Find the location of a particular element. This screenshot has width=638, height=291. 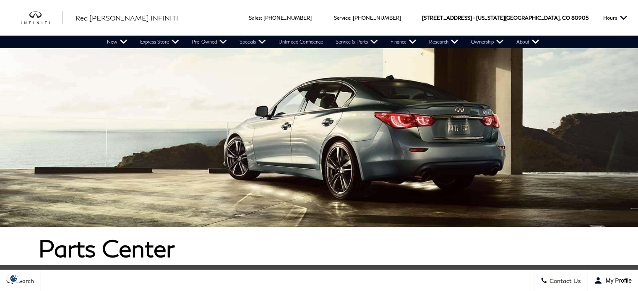

a: Express Store is located at coordinates (159, 42).